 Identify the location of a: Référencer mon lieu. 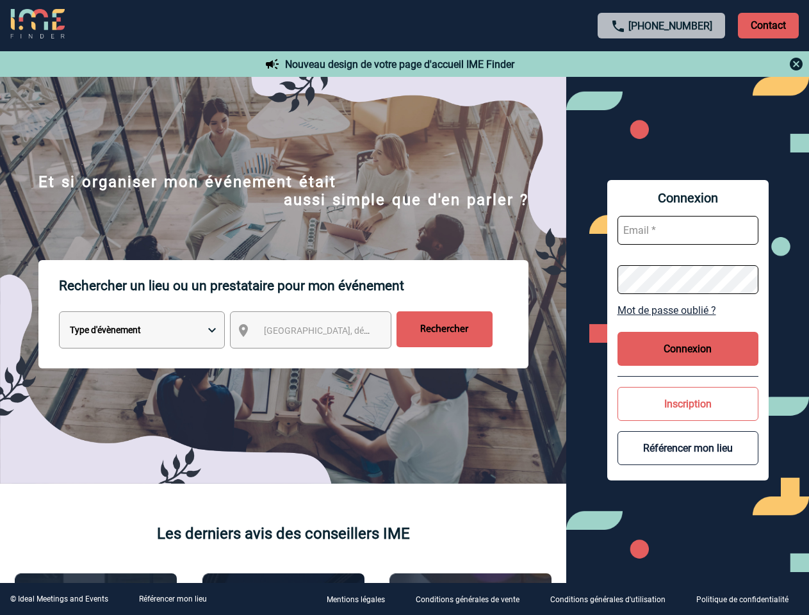
(173, 599).